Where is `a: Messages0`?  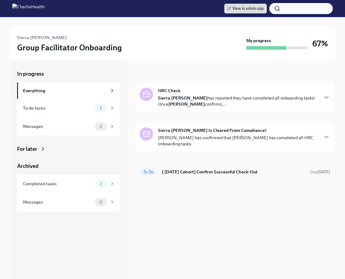 a: Messages0 is located at coordinates (68, 202).